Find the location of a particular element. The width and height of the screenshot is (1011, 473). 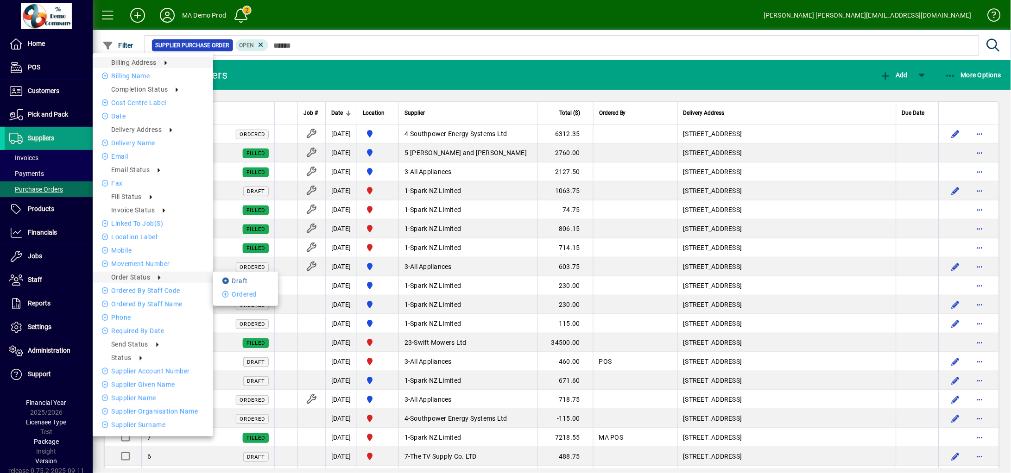

li: Delivery name is located at coordinates (153, 143).